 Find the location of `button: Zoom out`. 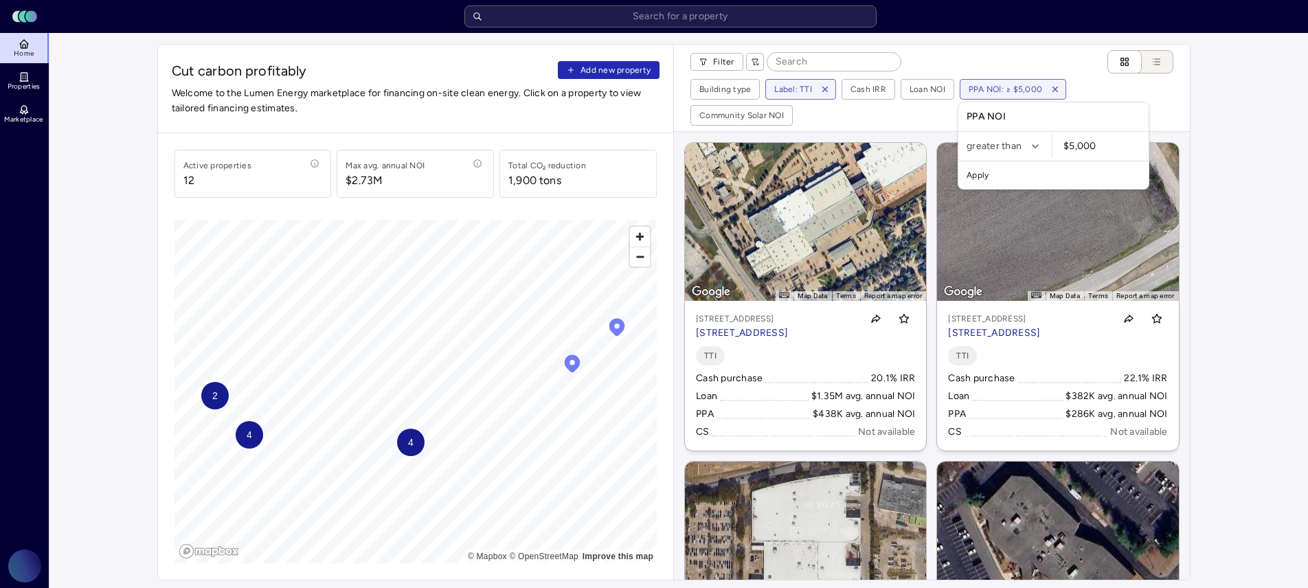

button: Zoom out is located at coordinates (639, 256).